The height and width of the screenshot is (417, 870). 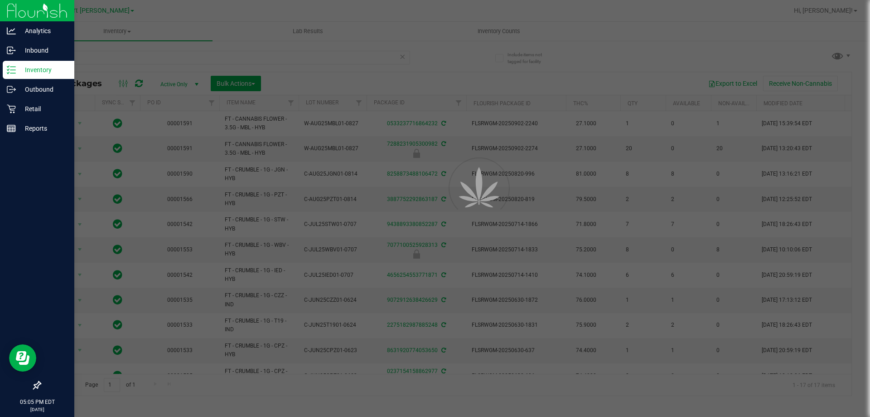 What do you see at coordinates (43, 70) in the screenshot?
I see `p: Inventory` at bounding box center [43, 70].